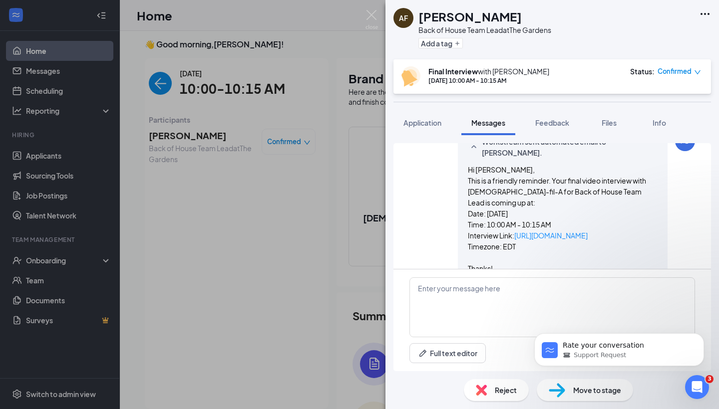 The height and width of the screenshot is (409, 719). I want to click on span: Files, so click(609, 123).